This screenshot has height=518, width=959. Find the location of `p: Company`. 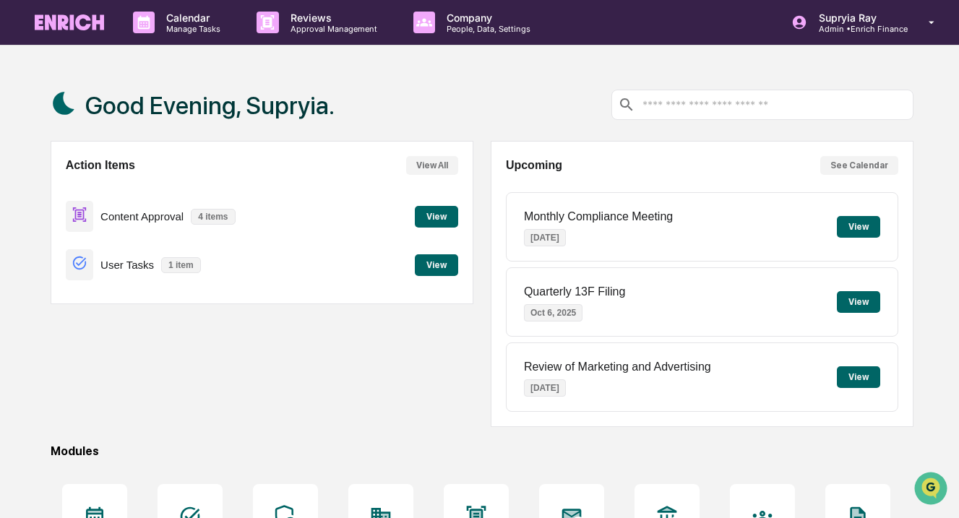

p: Company is located at coordinates (486, 17).